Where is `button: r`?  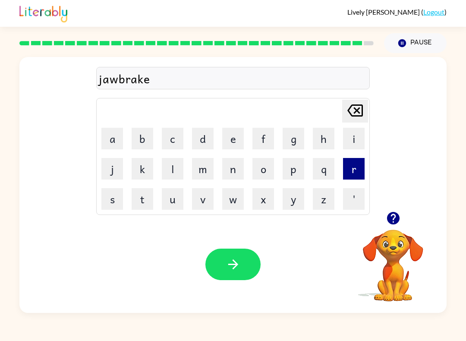
button: r is located at coordinates (354, 169).